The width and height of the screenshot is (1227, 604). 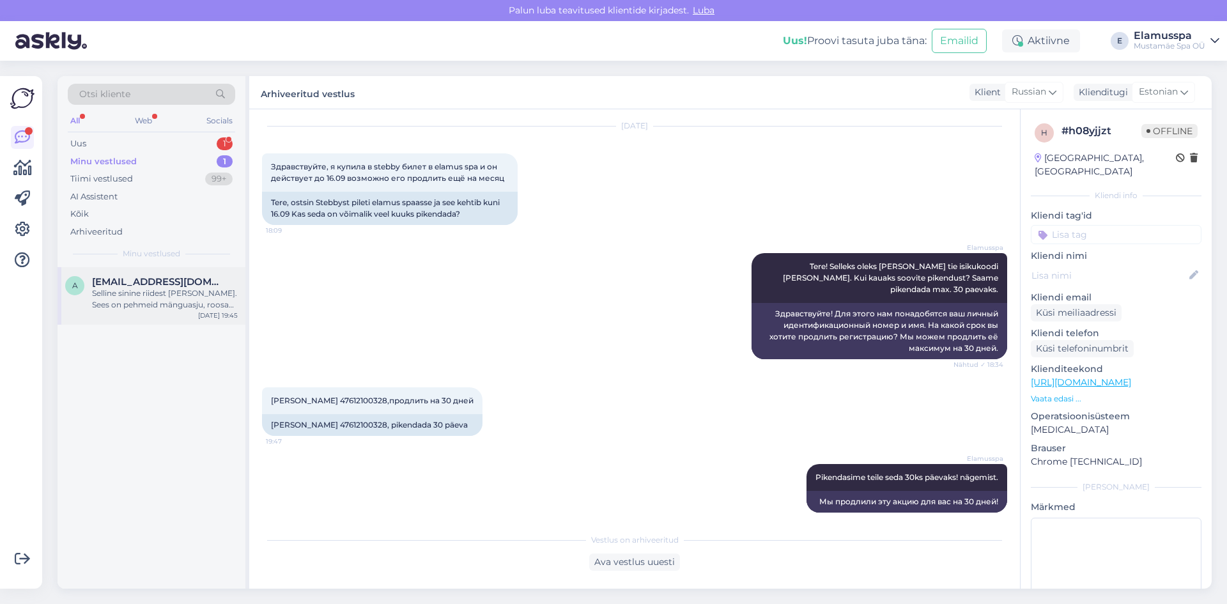 What do you see at coordinates (1100, 92) in the screenshot?
I see `div: Klienditugi` at bounding box center [1100, 92].